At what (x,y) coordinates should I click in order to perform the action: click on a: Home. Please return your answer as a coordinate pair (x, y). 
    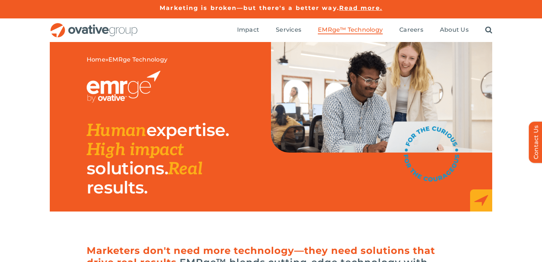
    Looking at the image, I should click on (96, 59).